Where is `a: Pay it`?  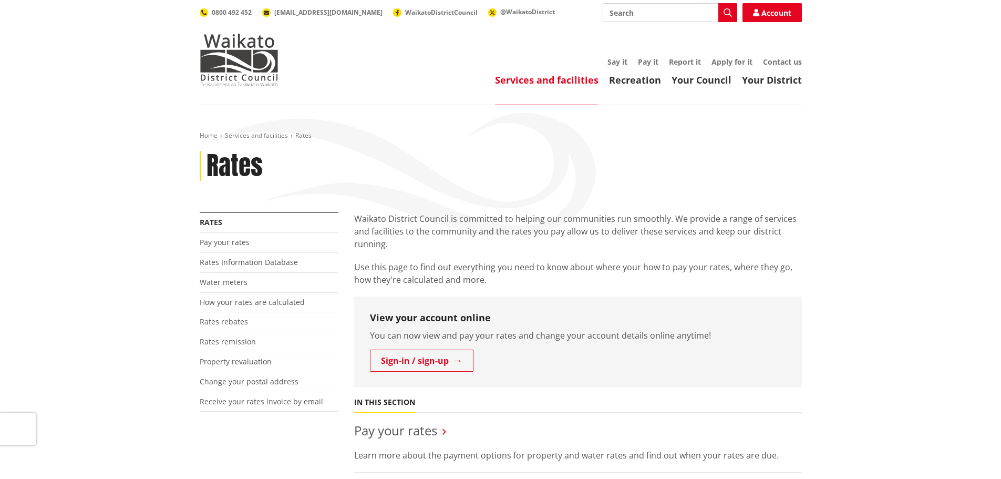 a: Pay it is located at coordinates (648, 61).